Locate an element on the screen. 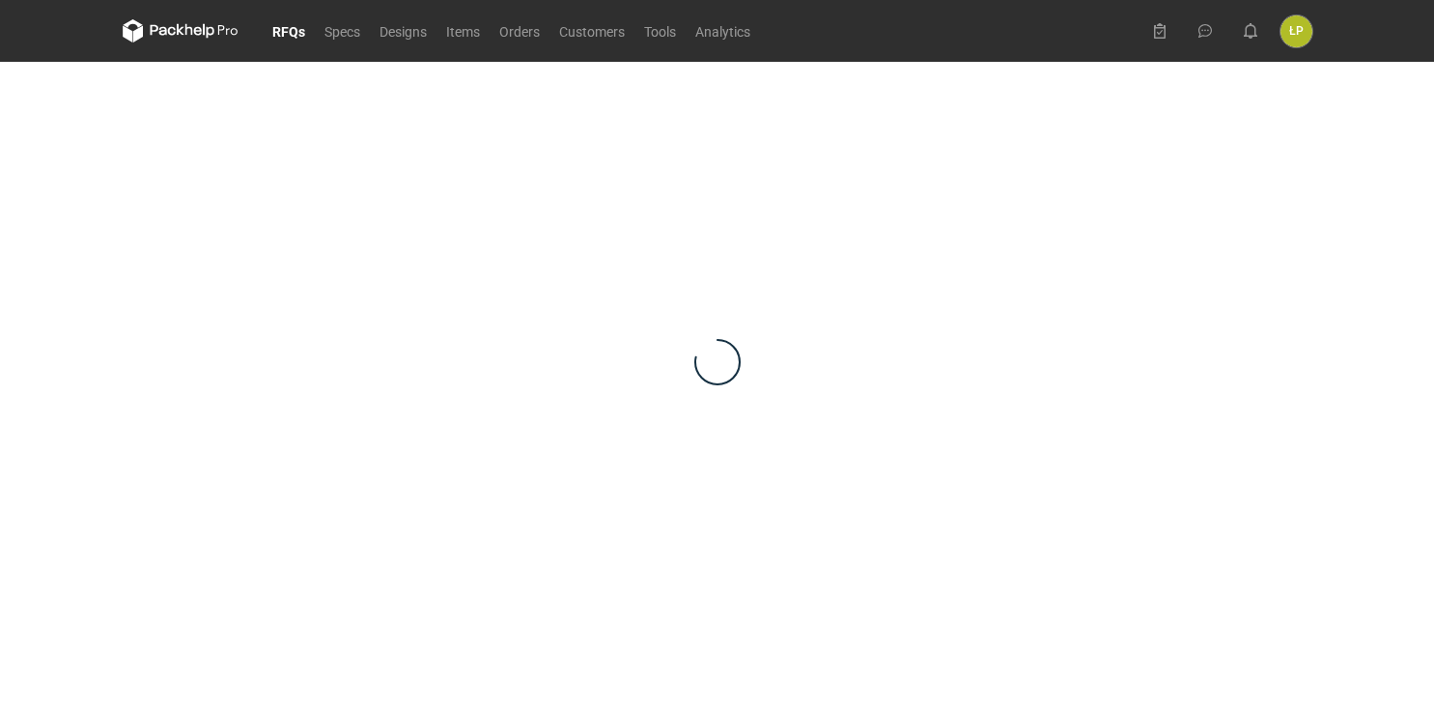 The height and width of the screenshot is (706, 1434). a: Orders is located at coordinates (519, 31).